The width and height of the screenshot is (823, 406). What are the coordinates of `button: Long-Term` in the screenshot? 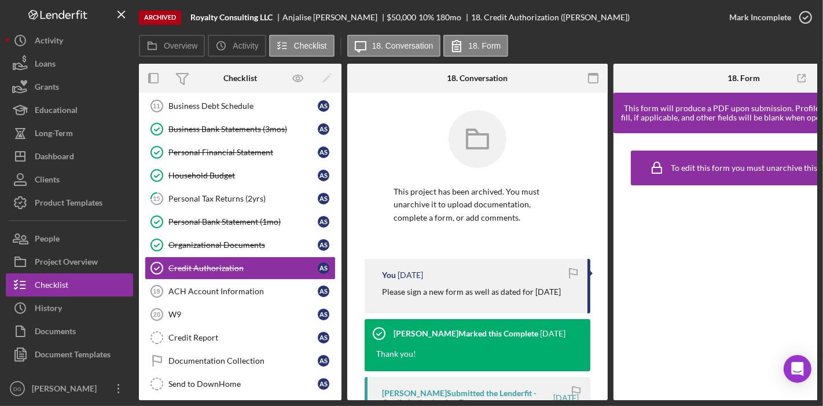 It's located at (69, 133).